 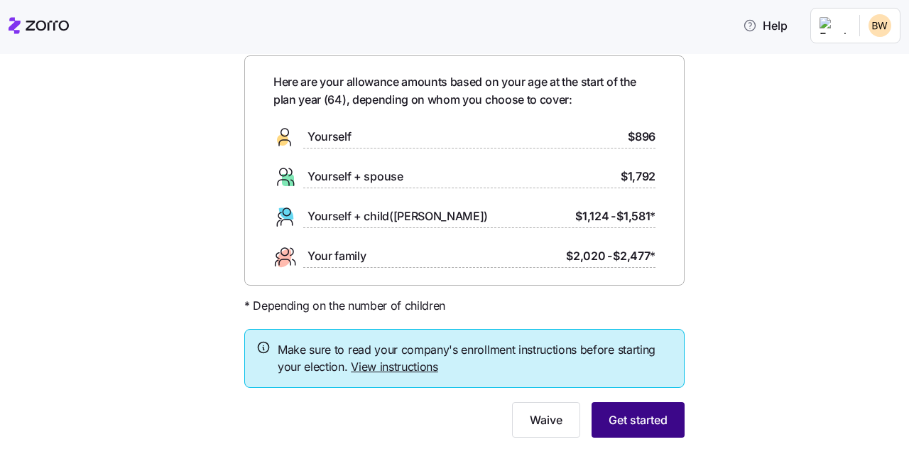 I want to click on span: $2,477, so click(x=634, y=256).